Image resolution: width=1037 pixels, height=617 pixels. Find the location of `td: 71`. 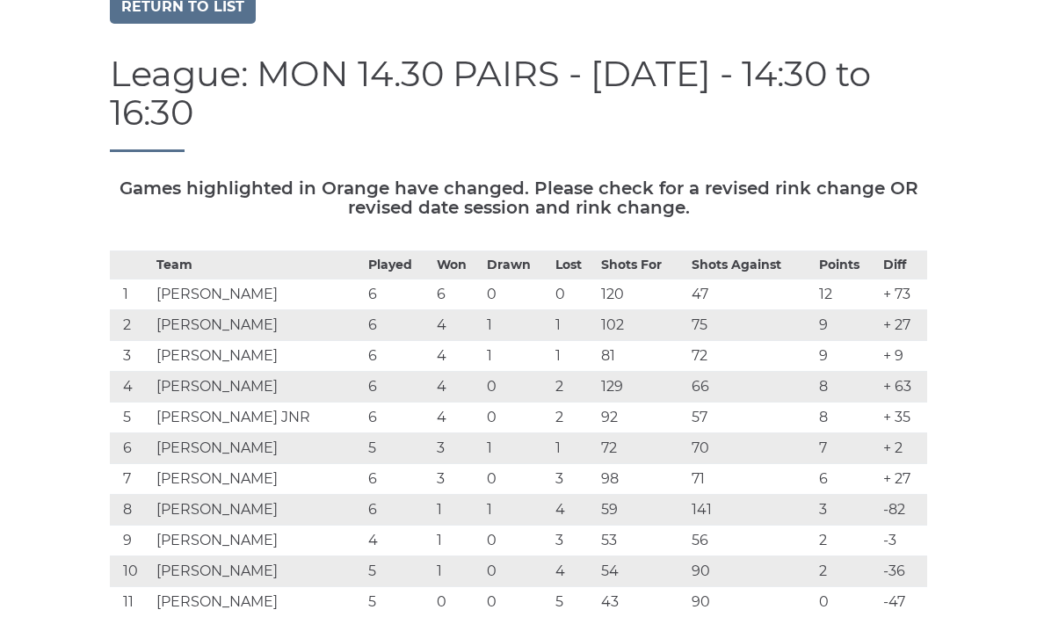

td: 71 is located at coordinates (751, 479).